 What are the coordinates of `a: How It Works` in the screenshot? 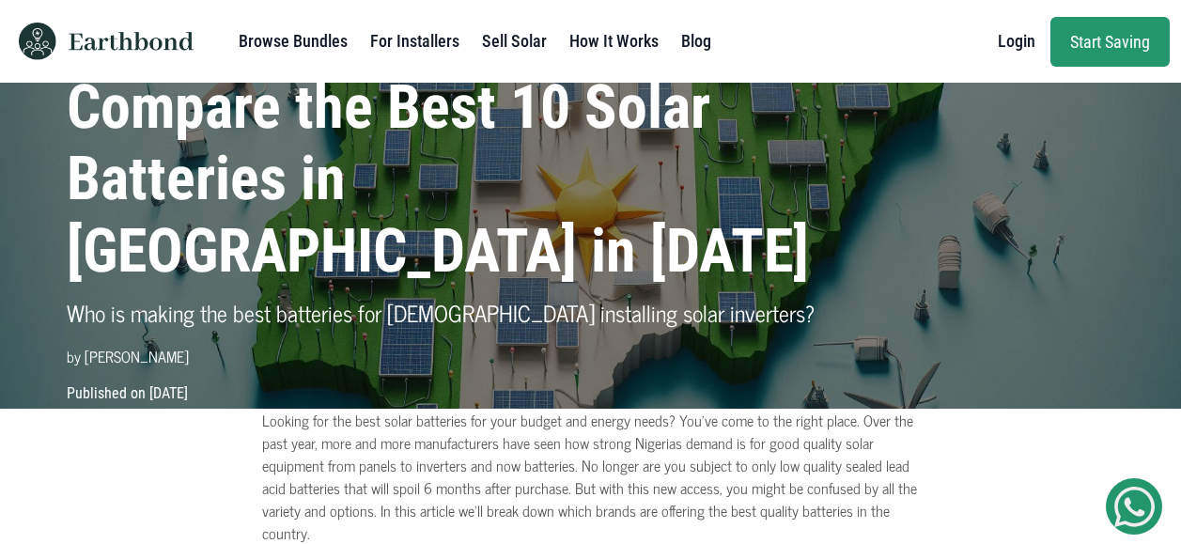 It's located at (614, 41).